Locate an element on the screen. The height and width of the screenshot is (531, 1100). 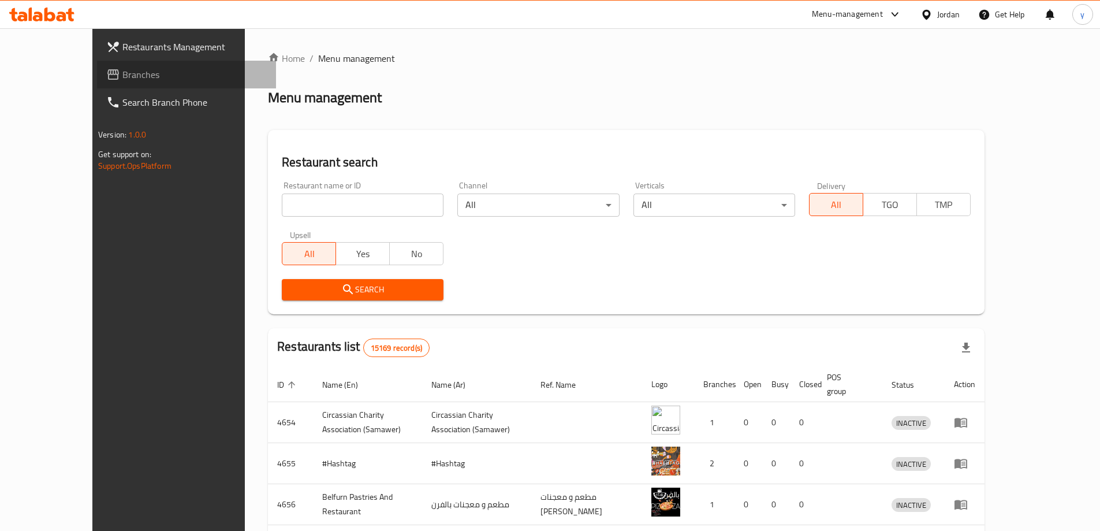
a: Search Branch Phone is located at coordinates (187, 102).